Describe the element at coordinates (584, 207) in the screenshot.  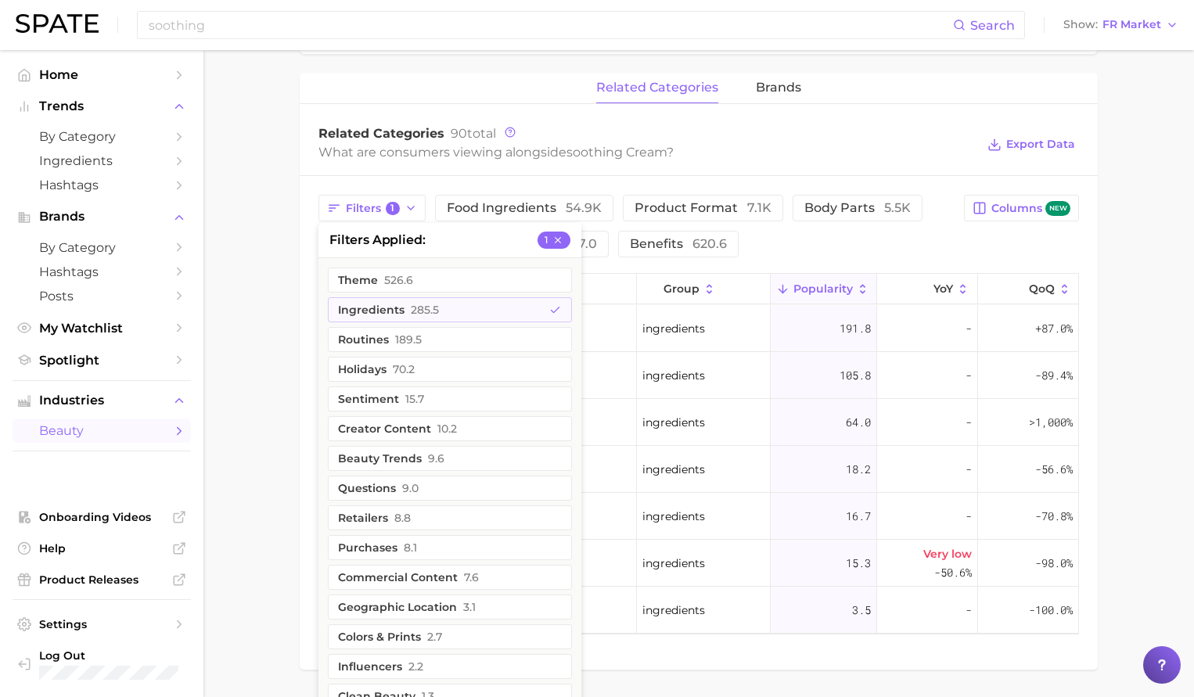
I see `span: 54.9k` at that location.